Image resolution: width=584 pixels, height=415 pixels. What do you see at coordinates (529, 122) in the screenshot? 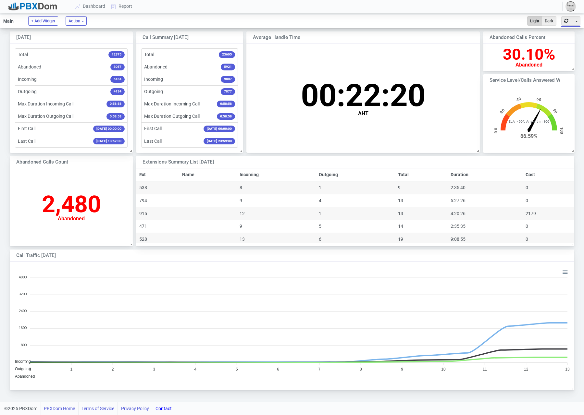
I see `span: SLA > 90% Ans within 100` at bounding box center [529, 122].